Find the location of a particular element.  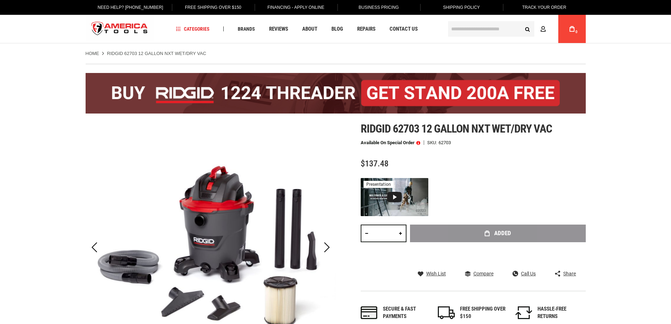

span: Blog is located at coordinates (337, 29).